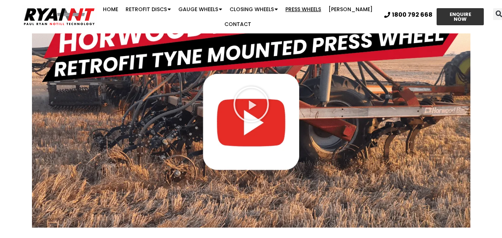  Describe the element at coordinates (385, 183) in the screenshot. I see `span: Sign up to keep up to date, receive special offers and more!` at that location.